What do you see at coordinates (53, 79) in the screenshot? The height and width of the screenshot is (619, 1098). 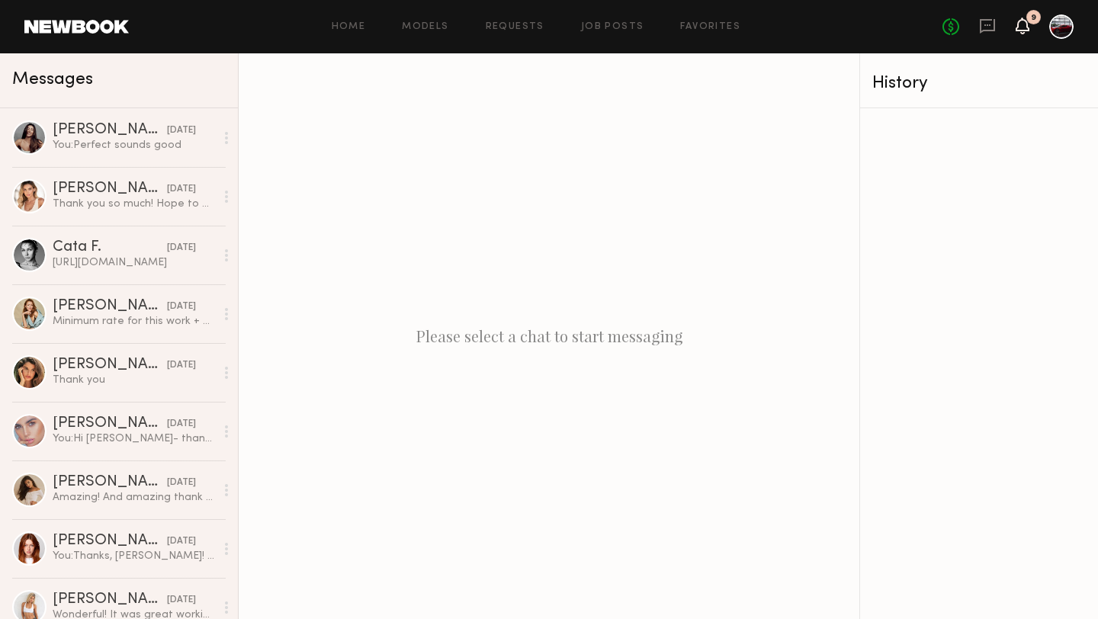 I see `span: Messages` at bounding box center [53, 79].